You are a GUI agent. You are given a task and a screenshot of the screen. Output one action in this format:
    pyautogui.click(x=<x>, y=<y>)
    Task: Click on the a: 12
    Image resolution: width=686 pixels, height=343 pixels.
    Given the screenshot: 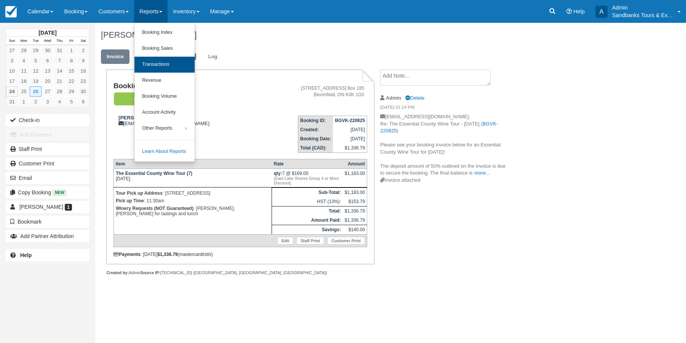 What is the action you would take?
    pyautogui.click(x=35, y=71)
    